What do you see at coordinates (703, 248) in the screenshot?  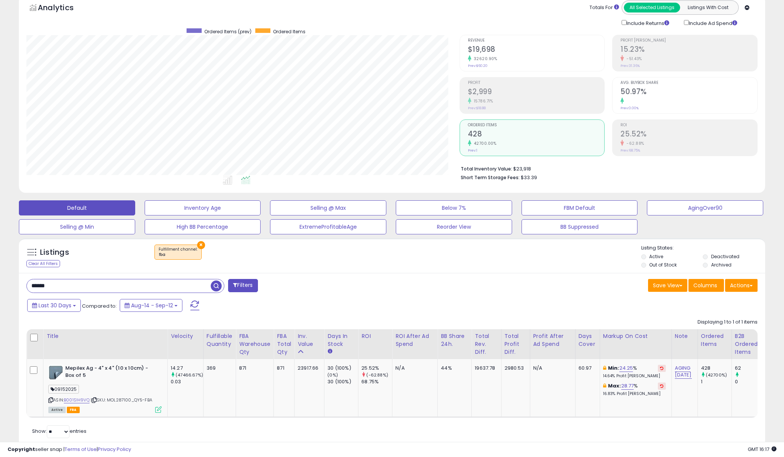 I see `p: Listing States:` at bounding box center [703, 248].